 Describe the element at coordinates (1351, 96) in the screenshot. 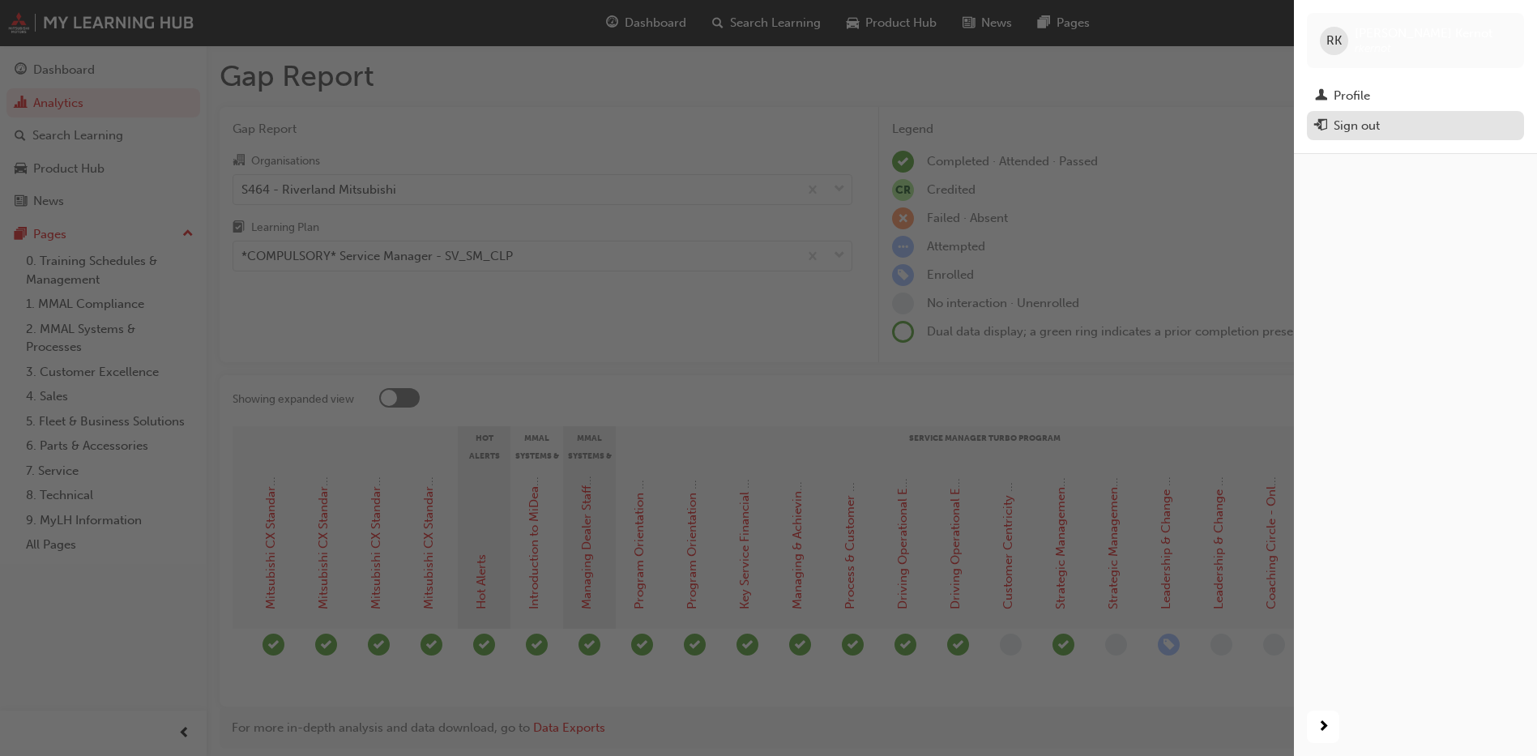

I see `div: Profile` at that location.